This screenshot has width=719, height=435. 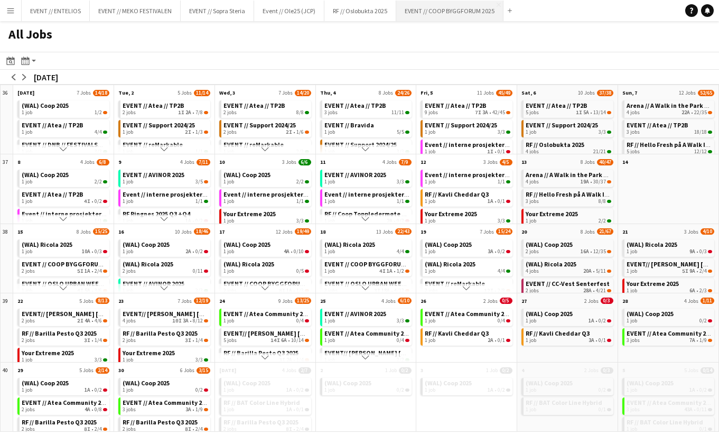 What do you see at coordinates (165, 177) in the screenshot?
I see `a: EVENT // AVINOR 20251 job3/5` at bounding box center [165, 177].